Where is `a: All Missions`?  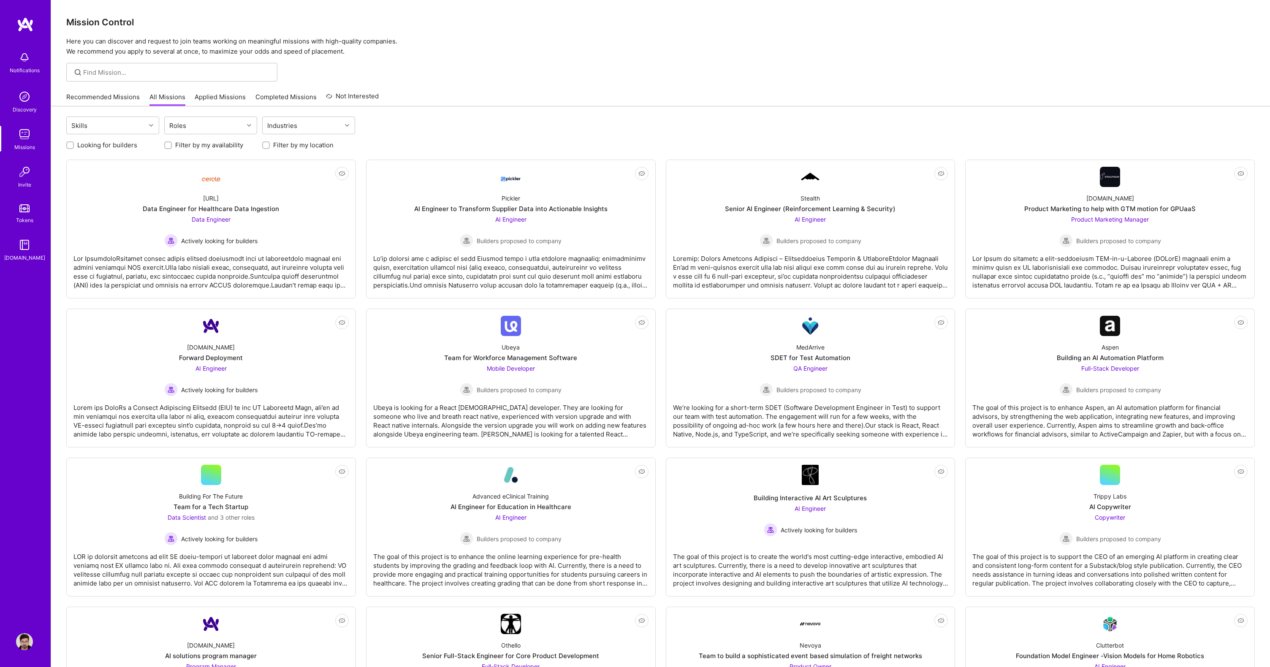
a: All Missions is located at coordinates (167, 99).